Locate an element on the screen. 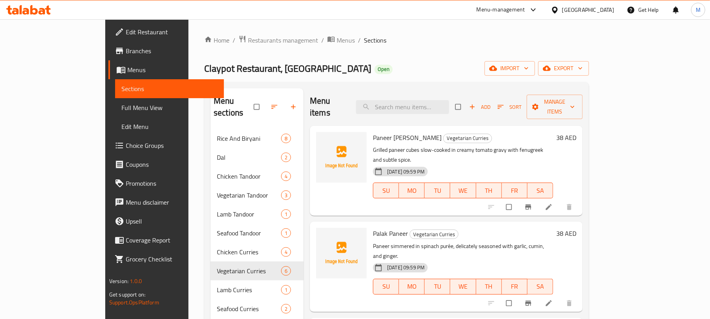 This screenshot has height=319, width=710. button: TU is located at coordinates (437, 190).